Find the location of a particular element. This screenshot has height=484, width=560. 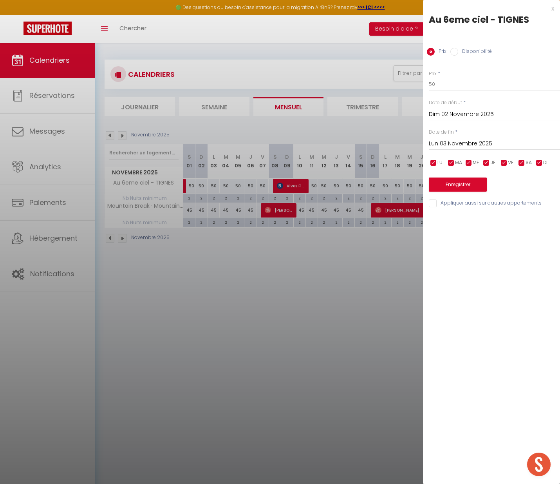

div: x is located at coordinates (488, 9).